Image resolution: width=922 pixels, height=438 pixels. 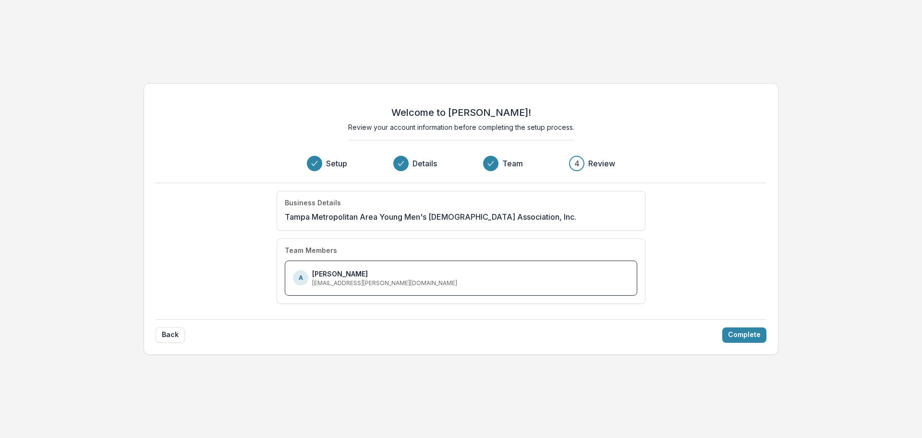 What do you see at coordinates (425, 163) in the screenshot?
I see `h3: Details` at bounding box center [425, 163].